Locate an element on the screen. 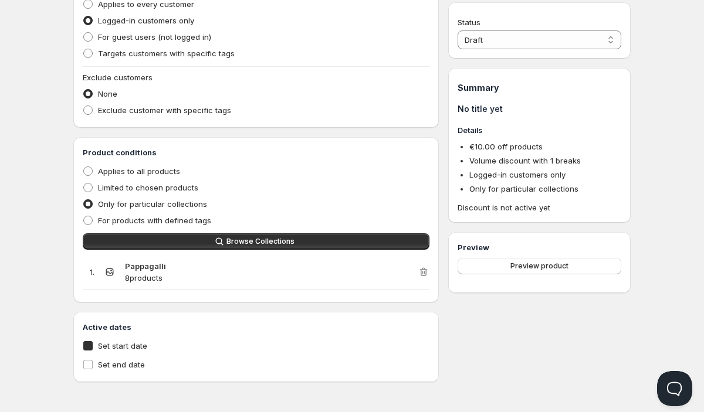 Image resolution: width=704 pixels, height=412 pixels. span: None is located at coordinates (107, 94).